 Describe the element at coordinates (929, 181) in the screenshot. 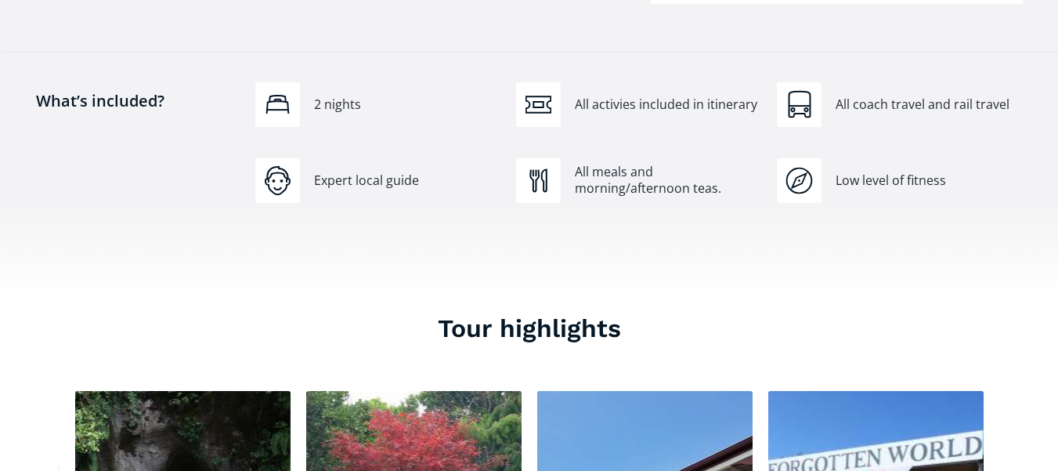

I see `div: Low level of fitness` at that location.